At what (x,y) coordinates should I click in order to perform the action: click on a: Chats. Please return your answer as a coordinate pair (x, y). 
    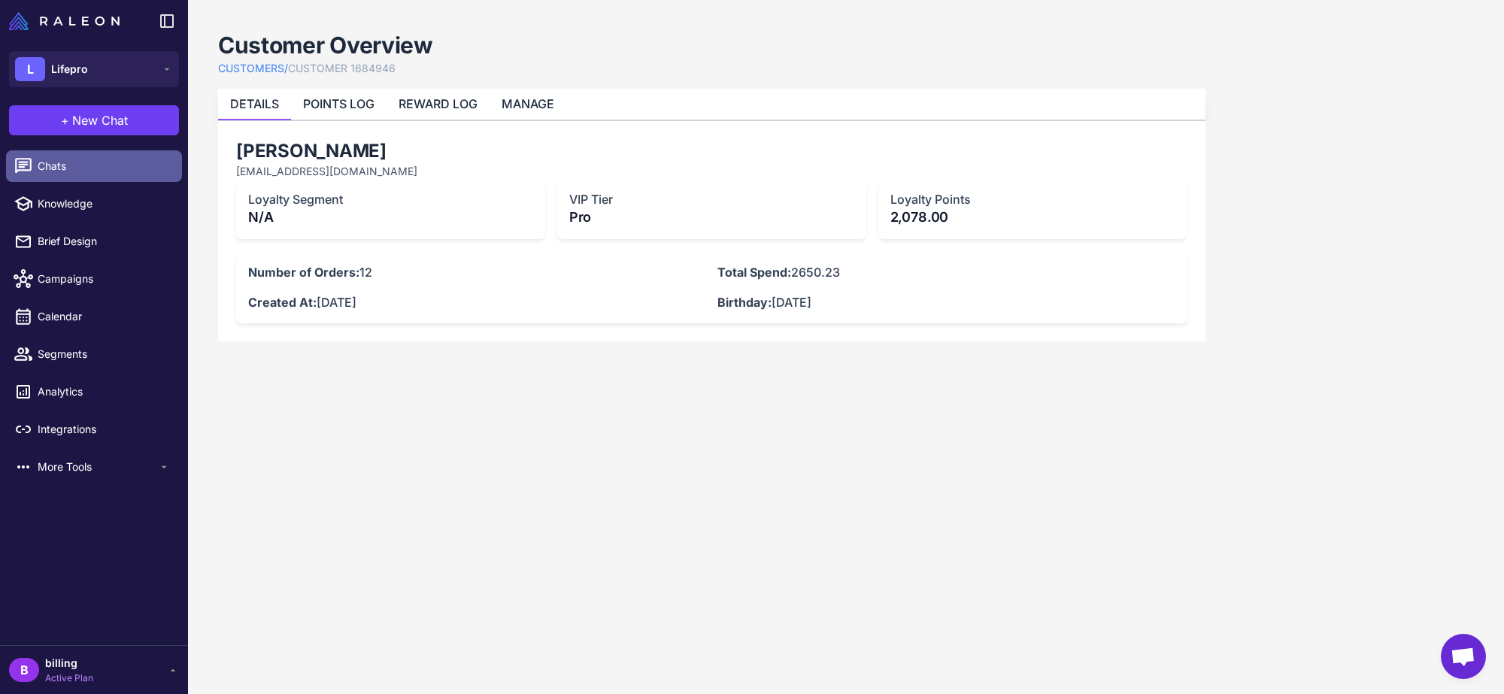
    Looking at the image, I should click on (94, 166).